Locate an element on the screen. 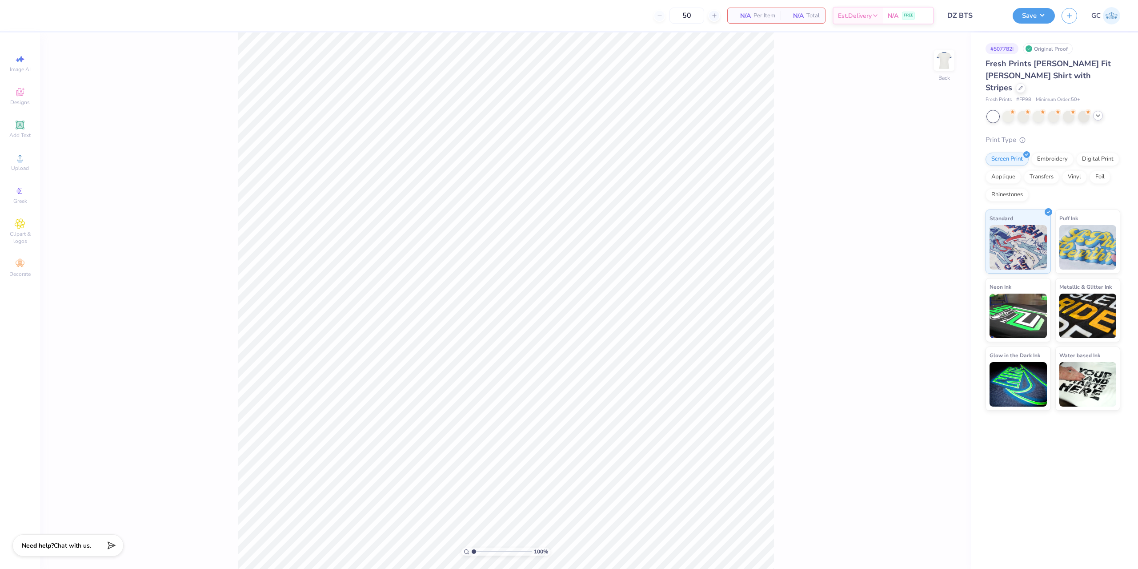 Image resolution: width=1138 pixels, height=569 pixels. span: 100 % is located at coordinates (541, 551).